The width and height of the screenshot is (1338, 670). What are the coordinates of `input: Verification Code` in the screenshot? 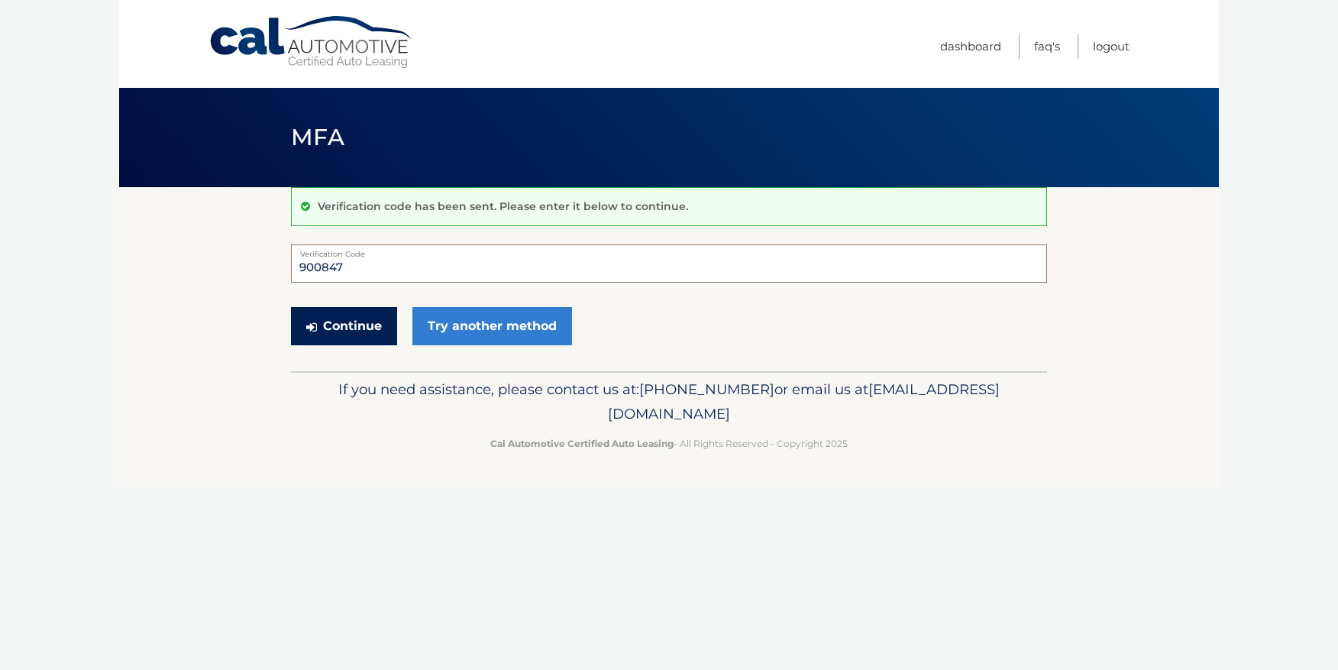 It's located at (669, 263).